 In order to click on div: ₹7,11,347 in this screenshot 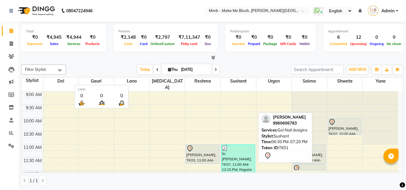, I will do `click(189, 37)`.